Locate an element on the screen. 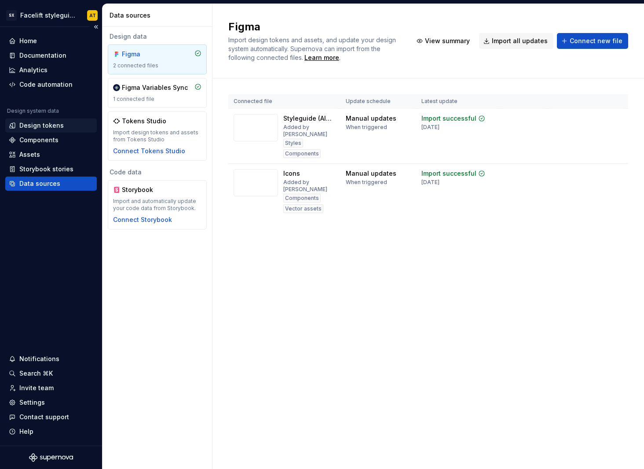  a: Settings is located at coordinates (51, 402).